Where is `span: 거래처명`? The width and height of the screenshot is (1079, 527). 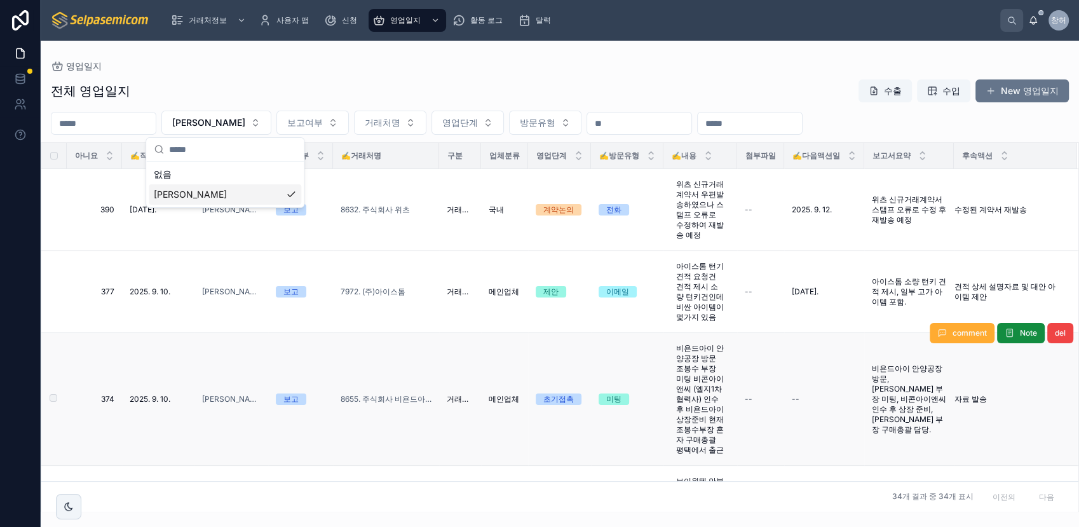
span: 거래처명 is located at coordinates (383, 123).